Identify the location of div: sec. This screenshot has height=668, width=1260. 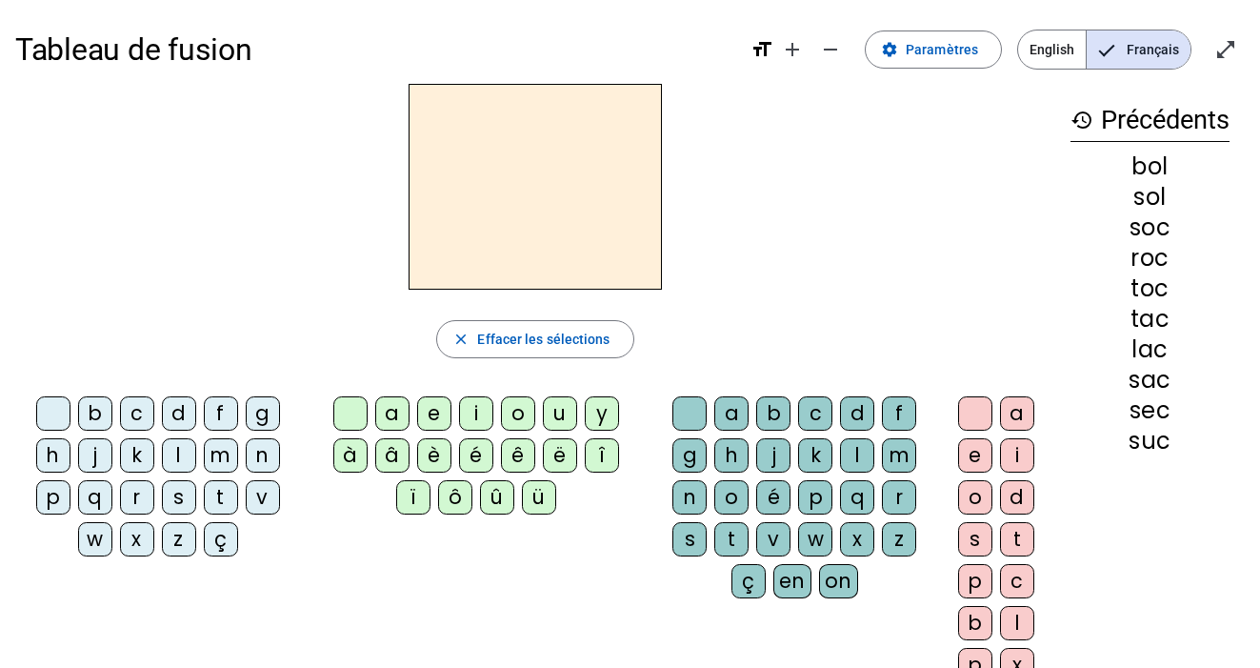
(1150, 410).